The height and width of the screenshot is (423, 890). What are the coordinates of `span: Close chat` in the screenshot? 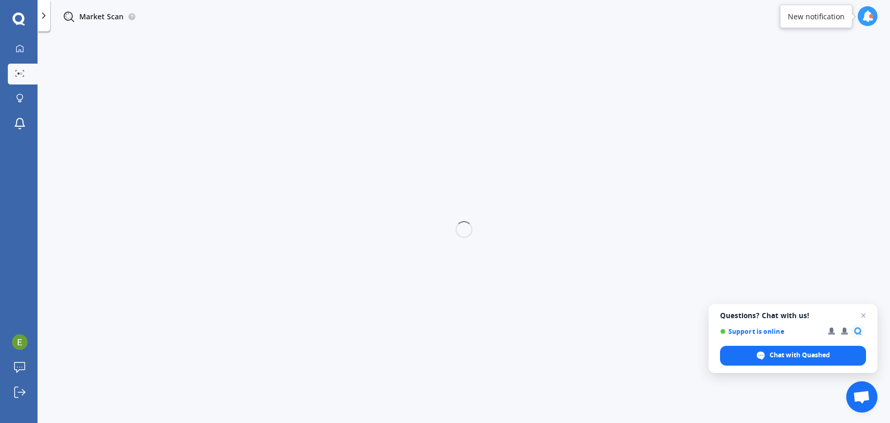 It's located at (864, 316).